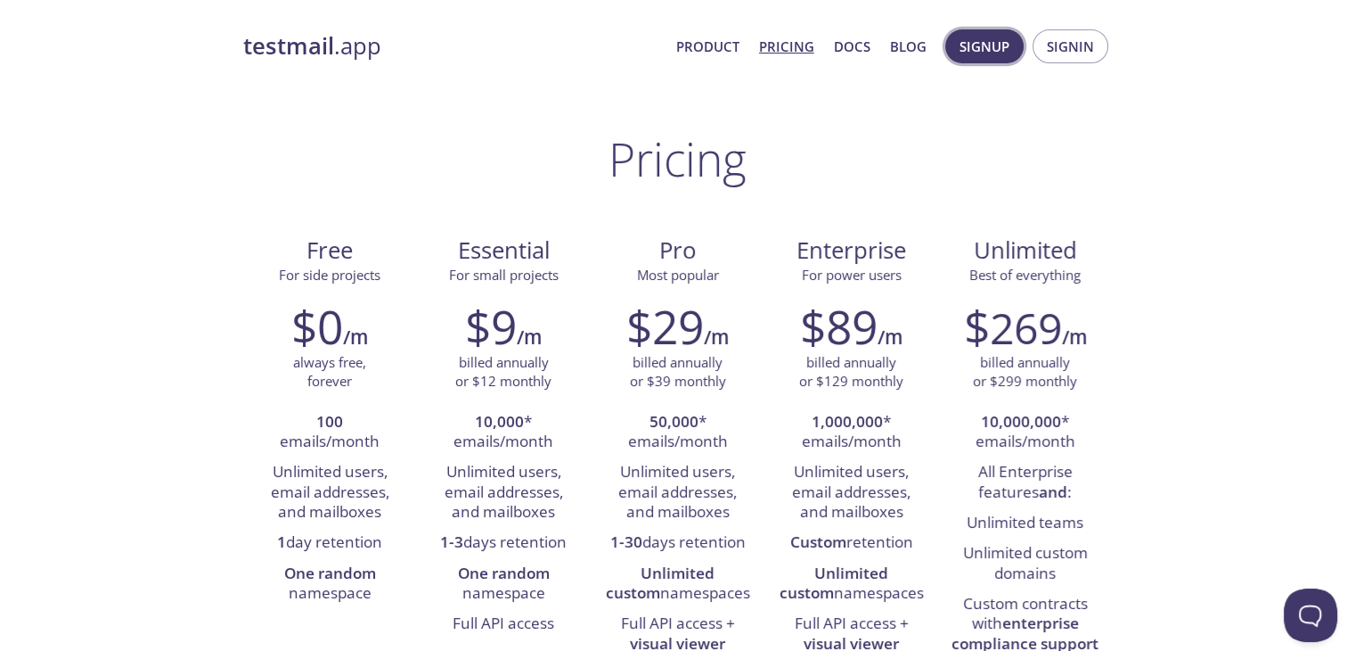  Describe the element at coordinates (1053, 491) in the screenshot. I see `strong: and` at that location.